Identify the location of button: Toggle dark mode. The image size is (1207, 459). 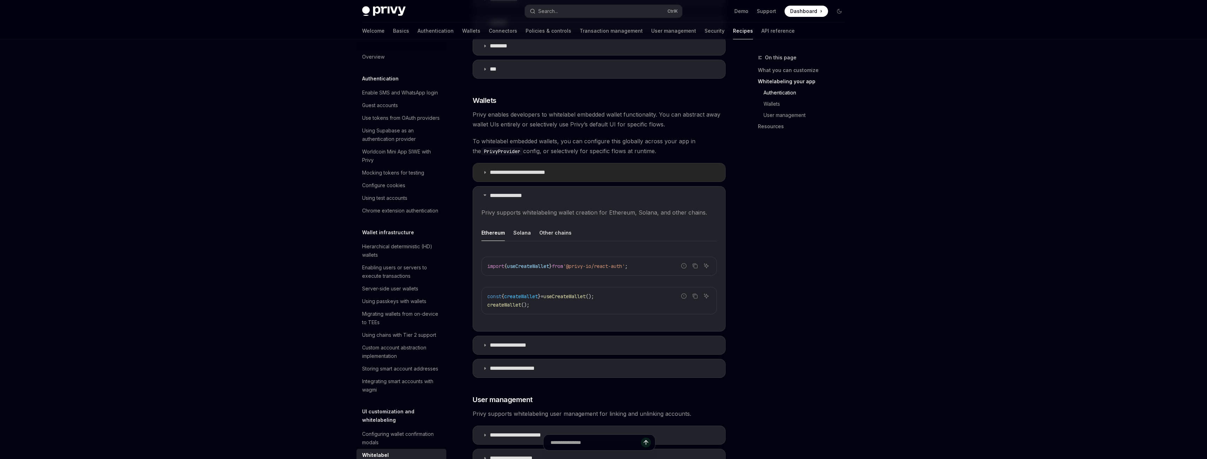
(839, 11).